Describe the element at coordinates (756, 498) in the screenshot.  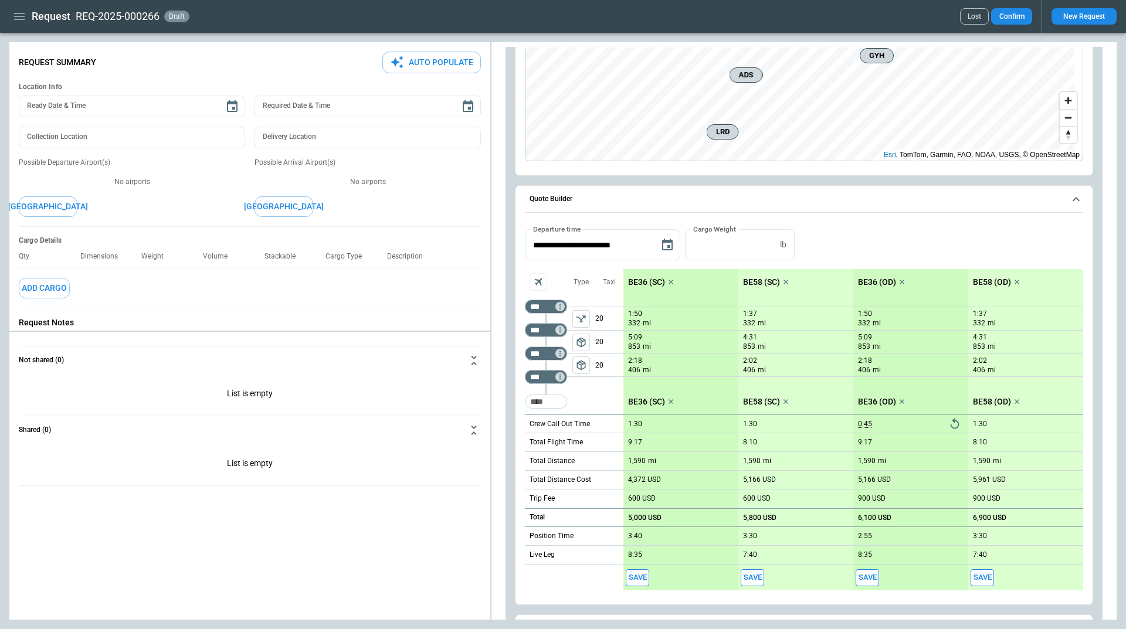
I see `p: 600 USD` at that location.